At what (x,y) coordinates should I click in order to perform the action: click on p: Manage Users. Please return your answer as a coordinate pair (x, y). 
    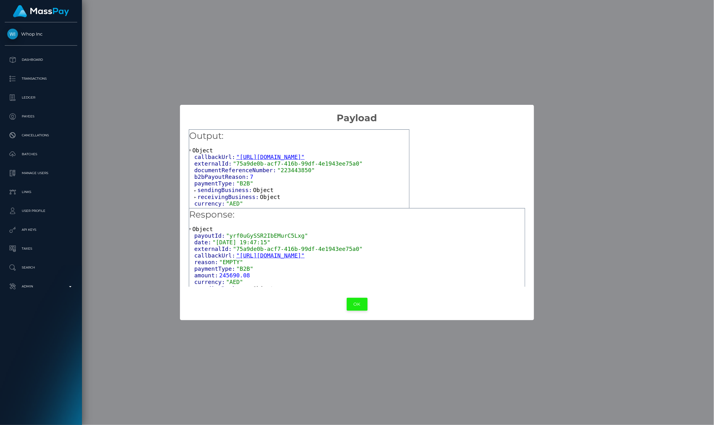
    Looking at the image, I should click on (41, 173).